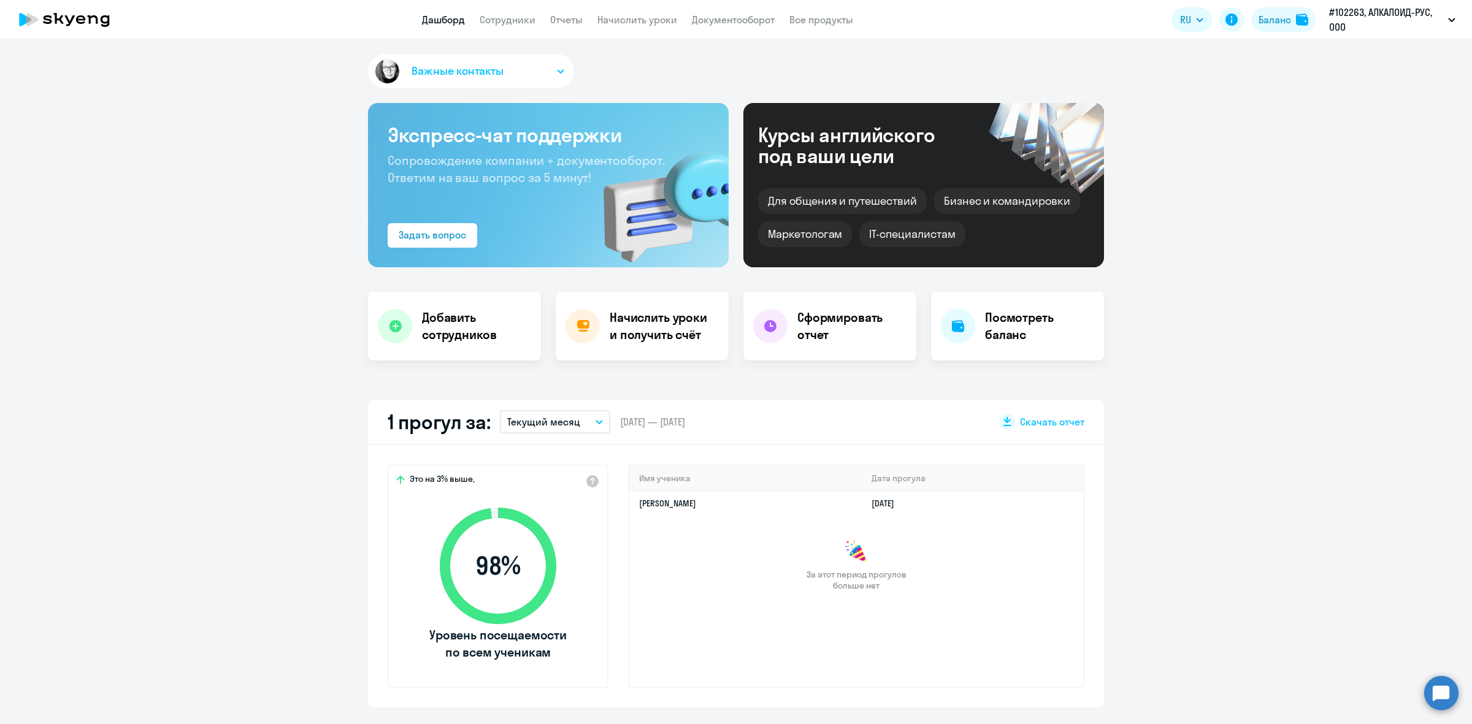 The image size is (1472, 724). I want to click on button: Важные контакты, so click(471, 71).